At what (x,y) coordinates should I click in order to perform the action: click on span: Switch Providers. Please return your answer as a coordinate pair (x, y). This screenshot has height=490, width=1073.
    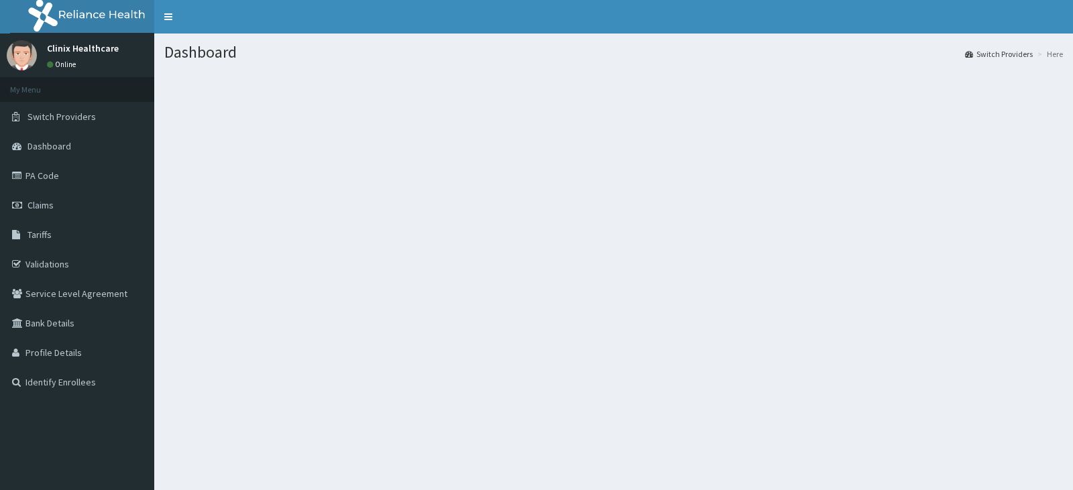
    Looking at the image, I should click on (62, 117).